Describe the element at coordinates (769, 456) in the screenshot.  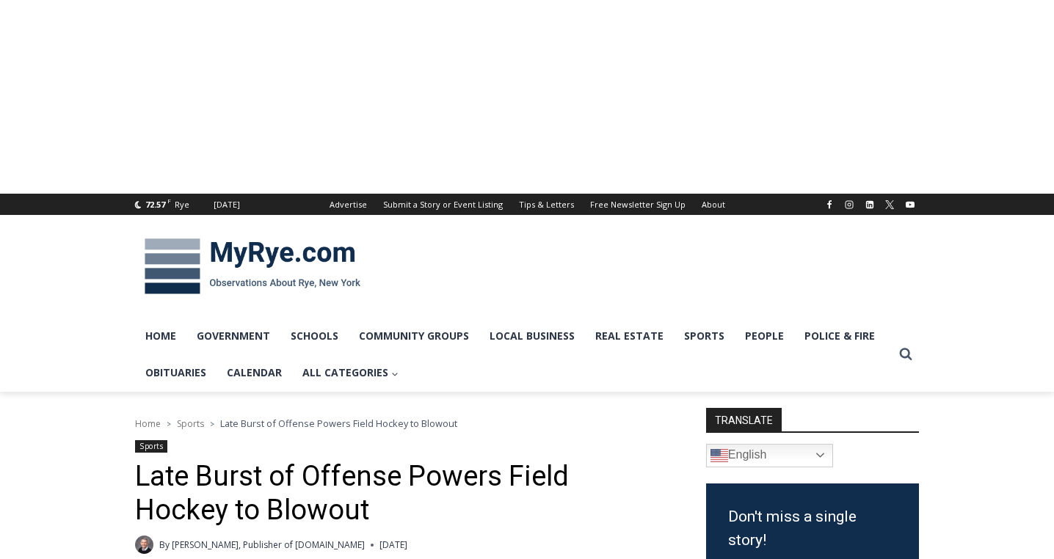
I see `a: English` at that location.